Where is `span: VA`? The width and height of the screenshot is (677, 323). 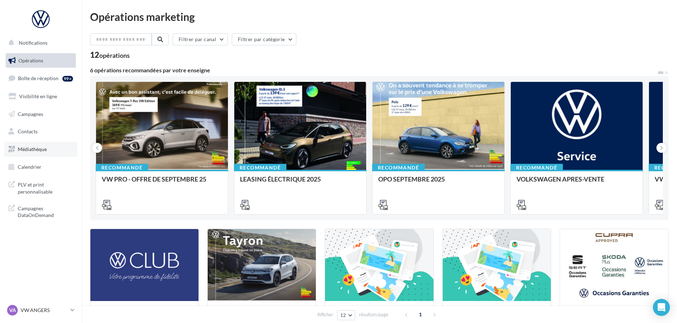 span: VA is located at coordinates (12, 310).